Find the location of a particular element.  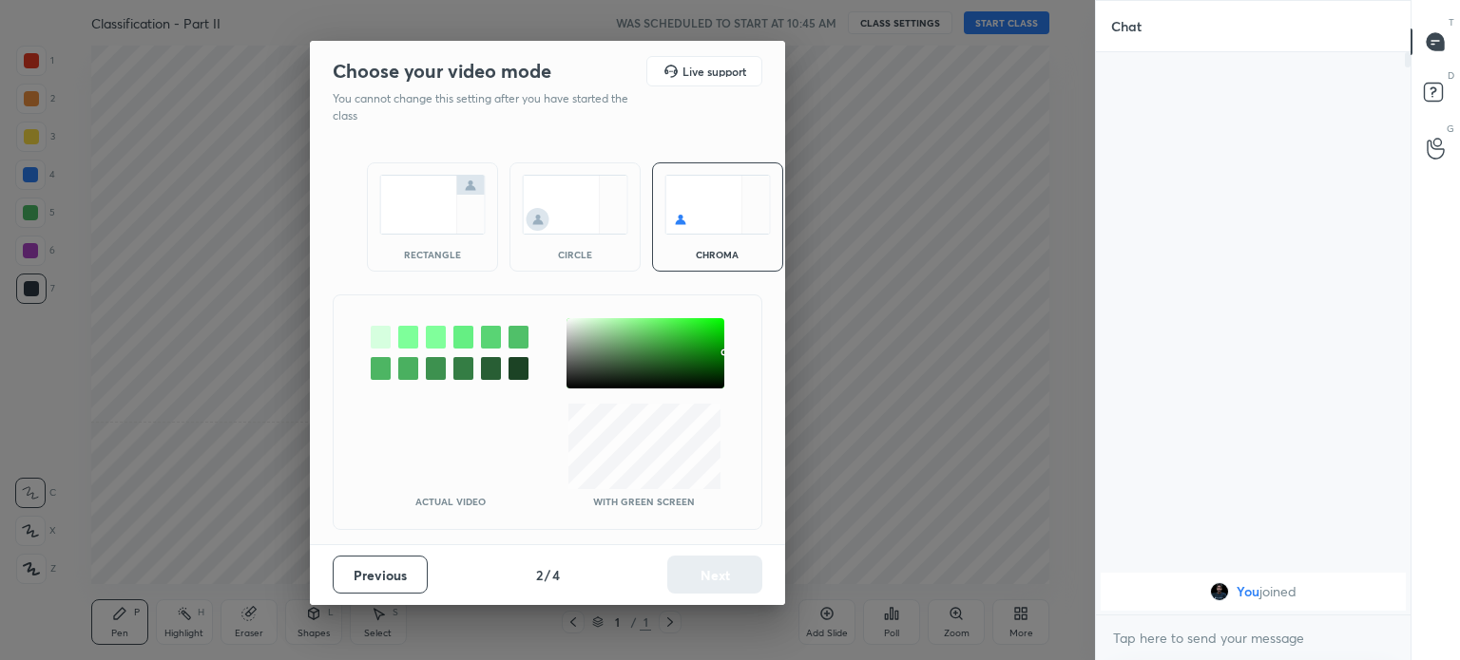

p: Chat is located at coordinates (1126, 26).